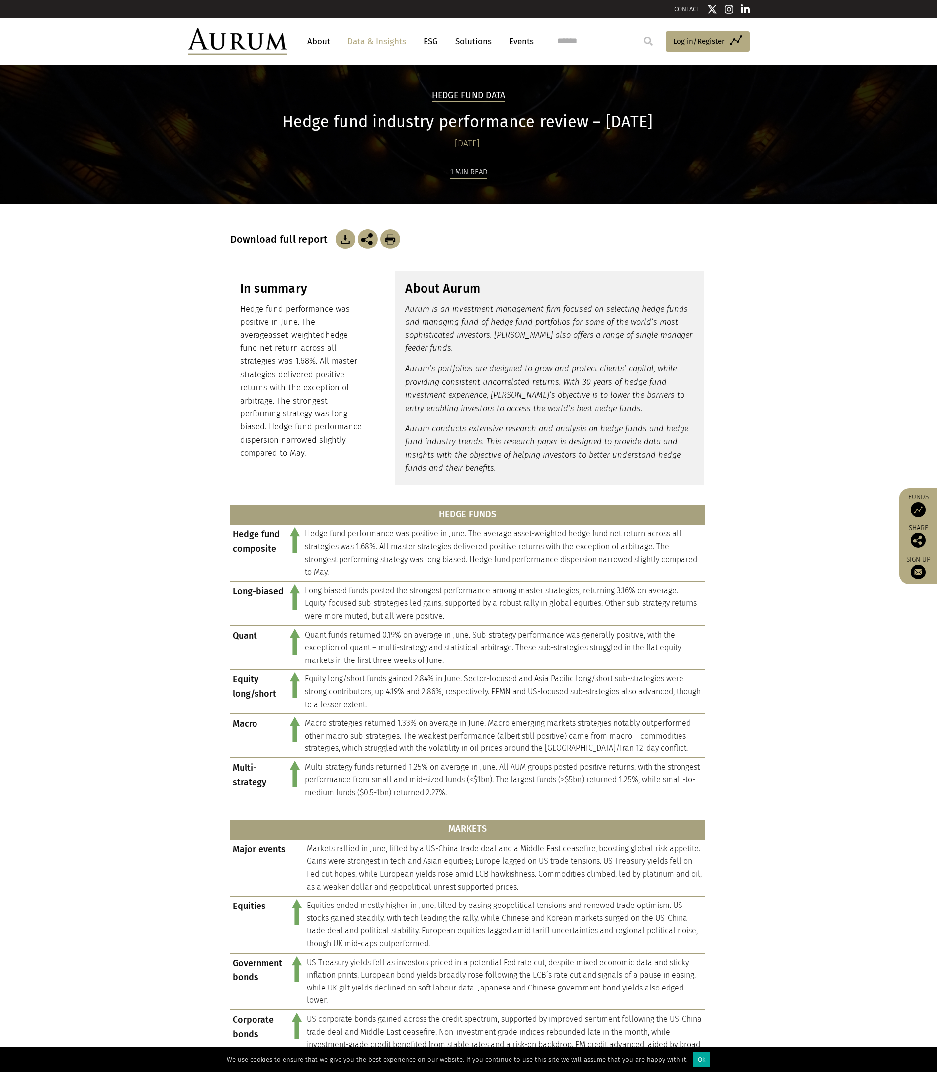 The image size is (937, 1072). What do you see at coordinates (549, 329) in the screenshot?
I see `em: Aurum is an investment management firm focused on selecting hedge funds and managing fund of hedg...` at bounding box center [549, 329].